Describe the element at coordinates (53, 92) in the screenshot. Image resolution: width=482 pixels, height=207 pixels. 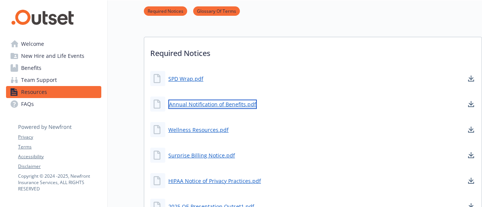
I see `a: Resources` at that location.